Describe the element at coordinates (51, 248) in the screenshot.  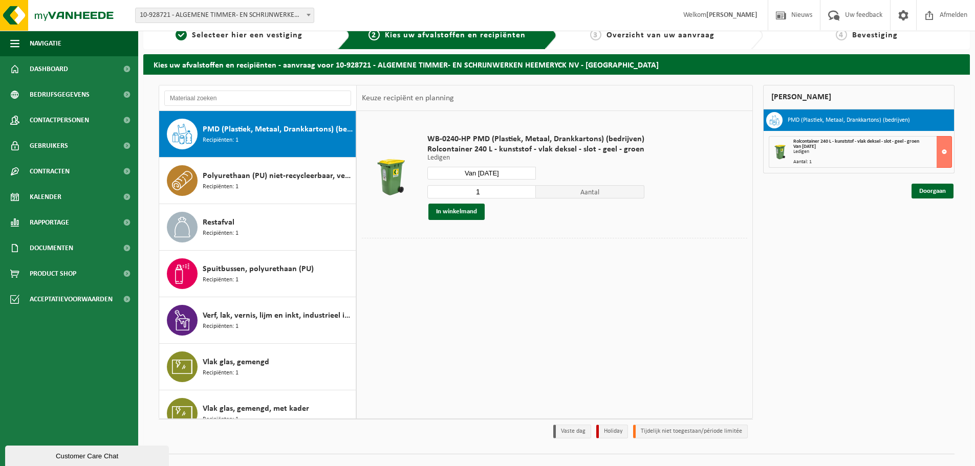
I see `span: Documenten` at that location.